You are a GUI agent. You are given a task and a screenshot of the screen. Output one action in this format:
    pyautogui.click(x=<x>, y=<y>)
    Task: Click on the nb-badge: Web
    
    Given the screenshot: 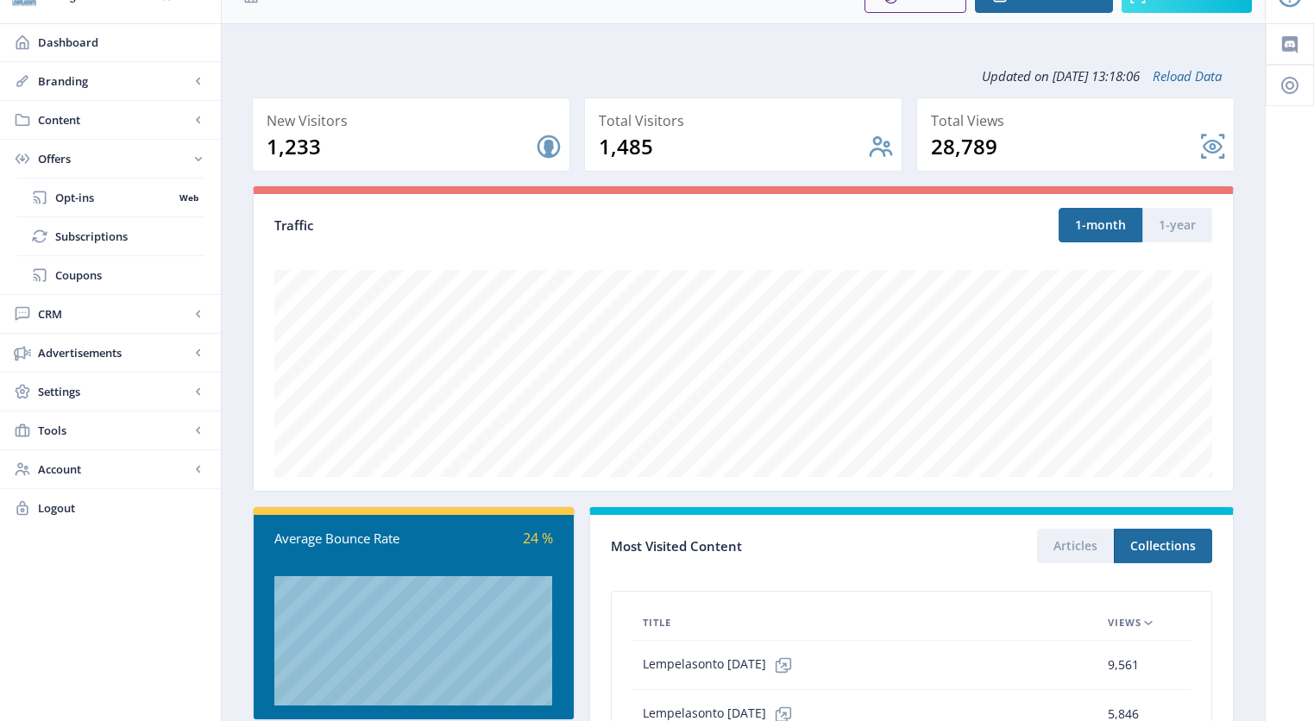 What is the action you would take?
    pyautogui.click(x=188, y=198)
    